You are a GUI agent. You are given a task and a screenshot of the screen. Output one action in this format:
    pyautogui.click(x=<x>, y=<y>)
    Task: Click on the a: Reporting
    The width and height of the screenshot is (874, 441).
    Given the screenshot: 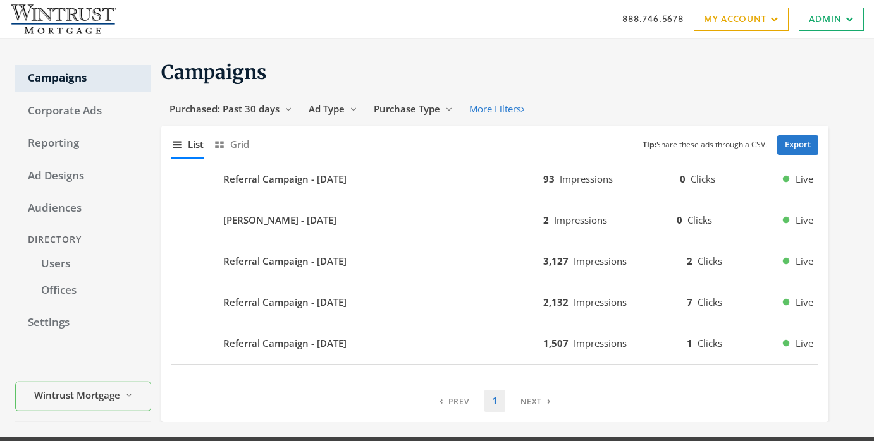 What is the action you would take?
    pyautogui.click(x=83, y=144)
    